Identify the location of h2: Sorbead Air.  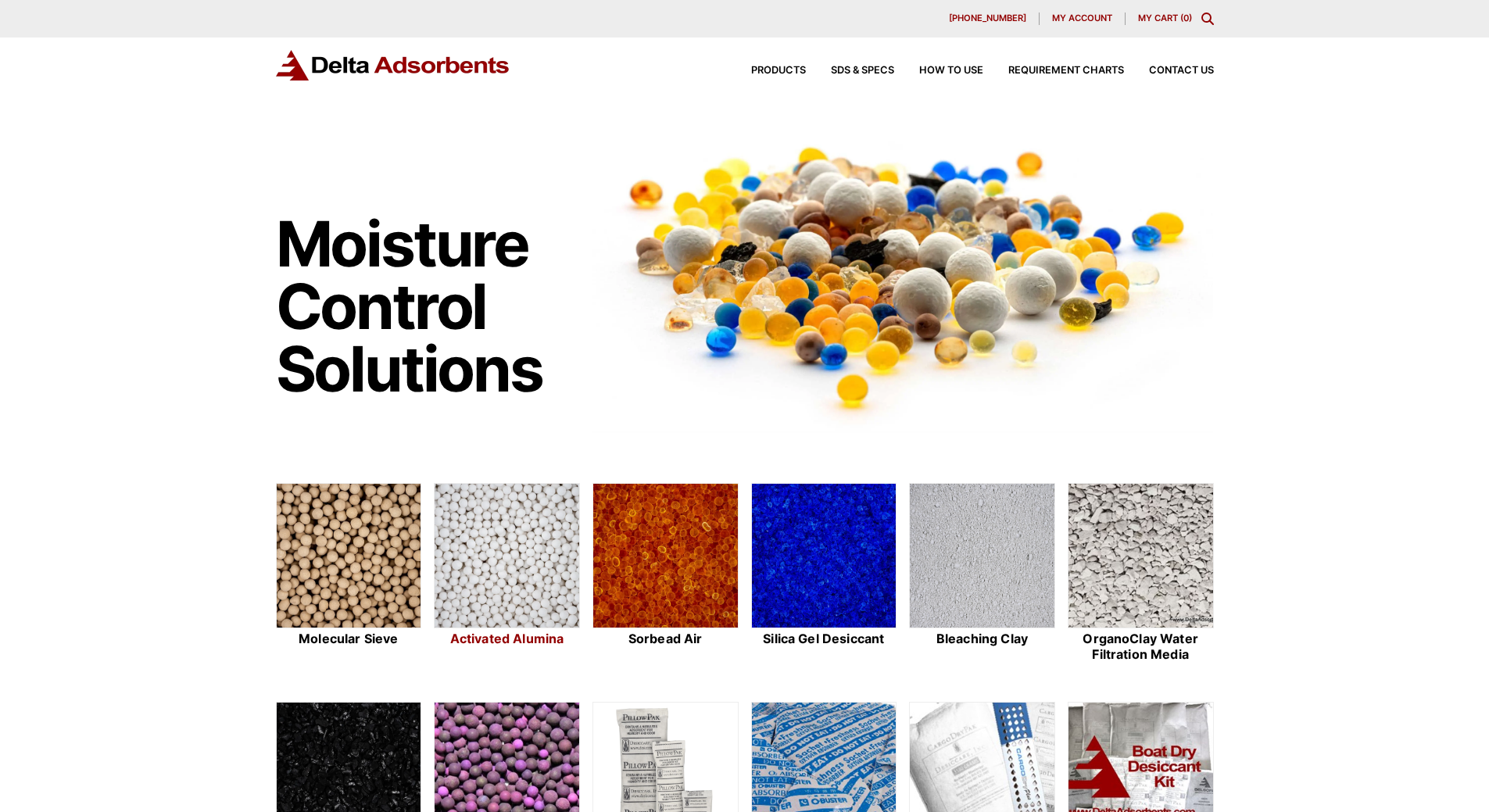
(665, 638).